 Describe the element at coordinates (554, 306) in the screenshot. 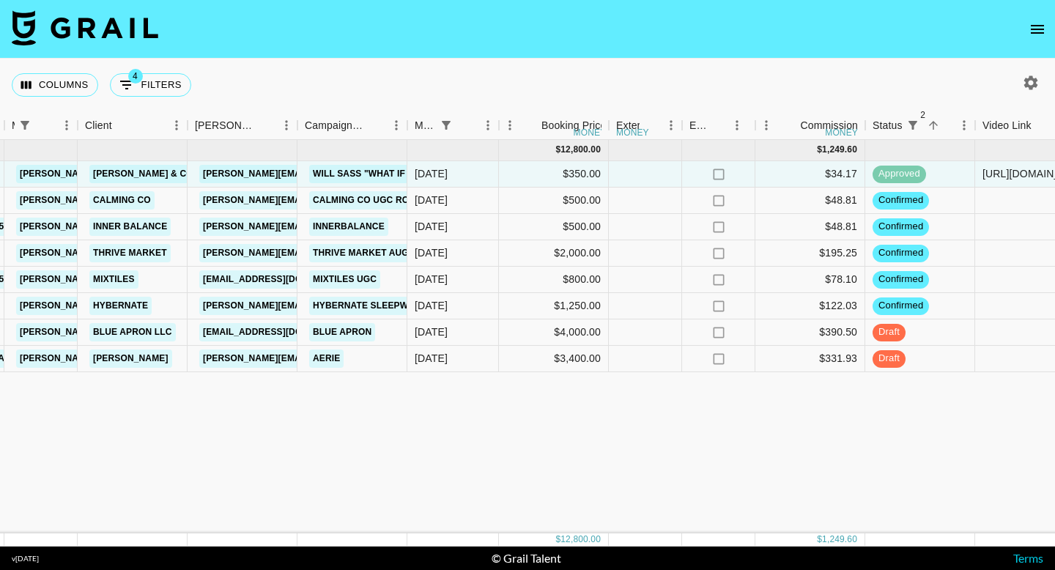

I see `div: $1,250.00` at that location.